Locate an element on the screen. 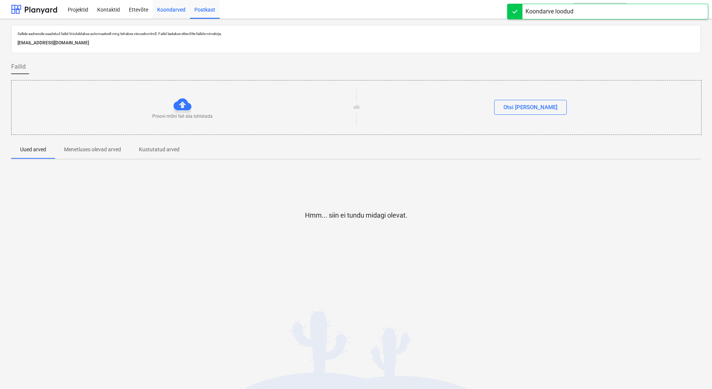 The height and width of the screenshot is (389, 712). p: Uued arved is located at coordinates (33, 149).